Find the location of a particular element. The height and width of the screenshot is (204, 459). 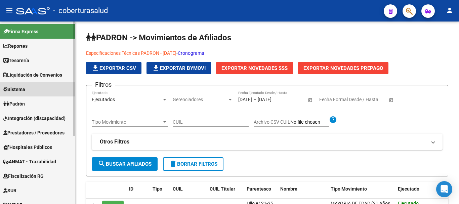

datatable-header-cell: ID is located at coordinates (138, 193).